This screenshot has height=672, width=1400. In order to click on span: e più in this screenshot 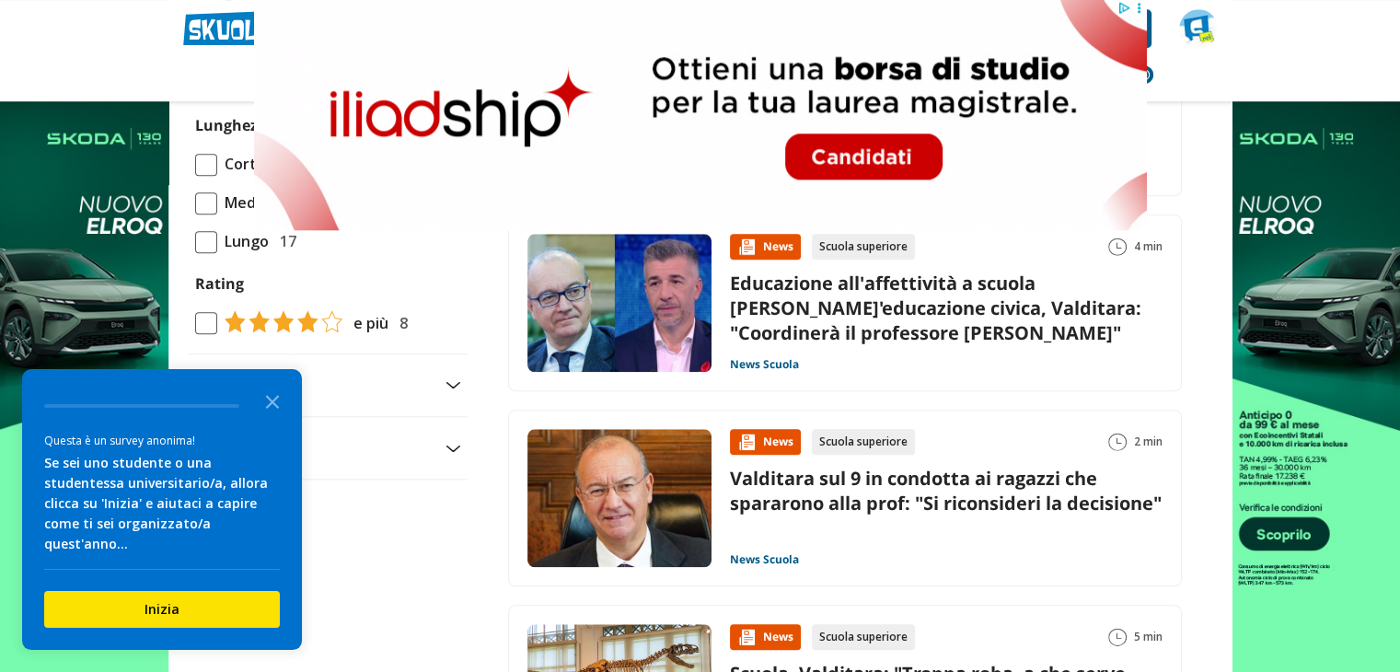, I will do `click(367, 323)`.